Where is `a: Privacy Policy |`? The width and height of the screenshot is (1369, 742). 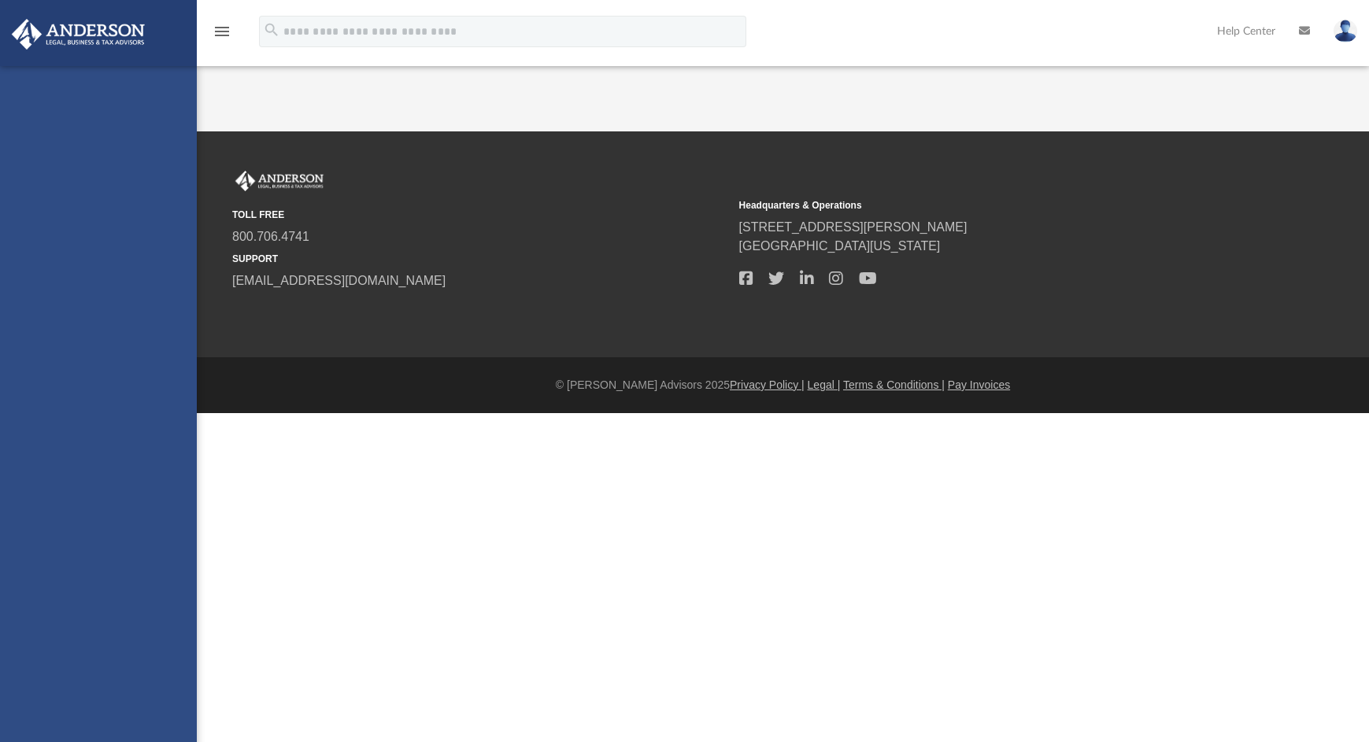
a: Privacy Policy | is located at coordinates (767, 385).